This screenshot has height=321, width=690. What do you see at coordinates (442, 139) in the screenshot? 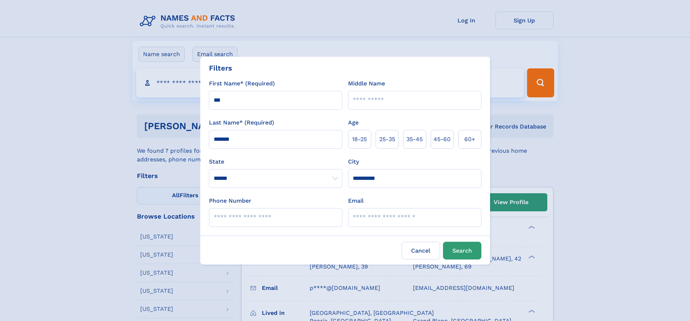
I see `span: 45‑60` at bounding box center [442, 139].